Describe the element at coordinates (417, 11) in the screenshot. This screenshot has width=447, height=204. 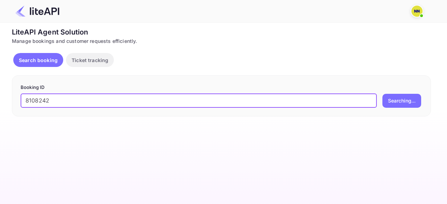
I see `img: N/A N/A` at that location.